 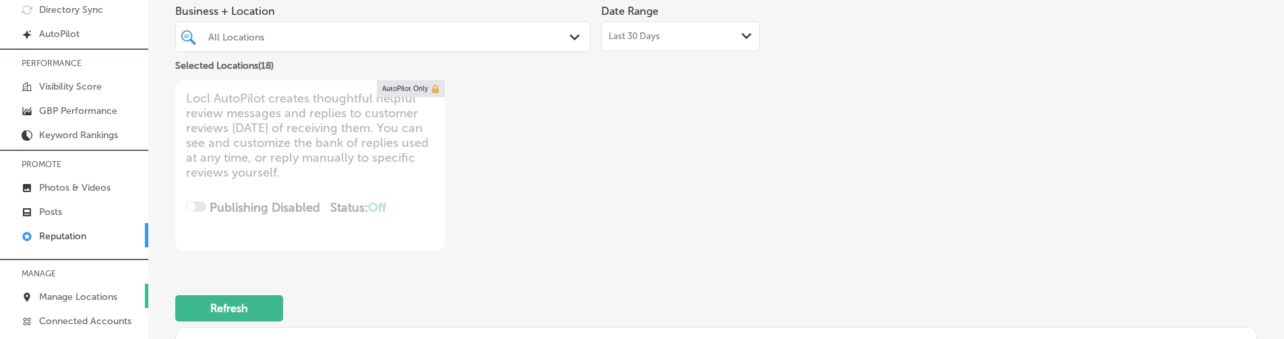 I want to click on span: Business + Location, so click(x=383, y=11).